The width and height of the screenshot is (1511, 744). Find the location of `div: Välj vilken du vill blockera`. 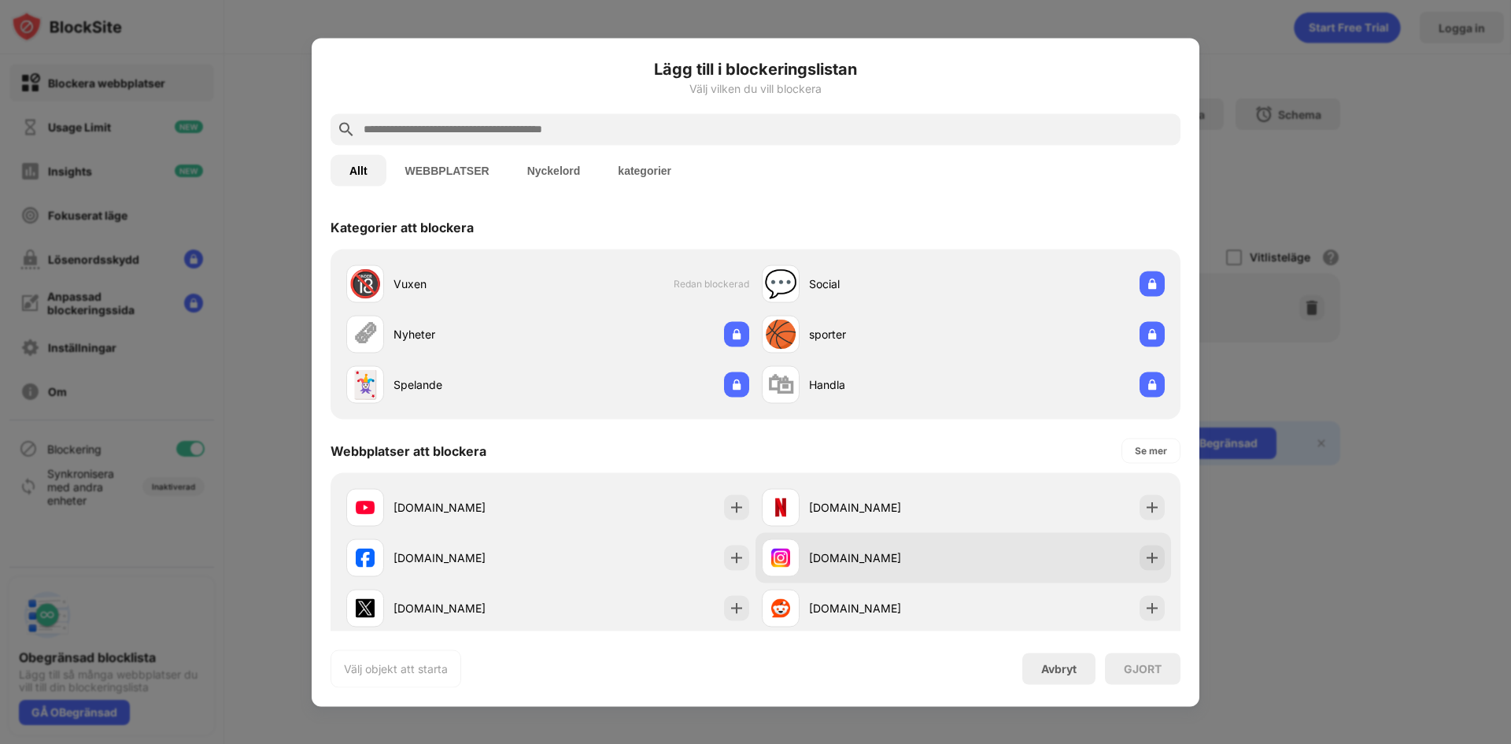

div: Välj vilken du vill blockera is located at coordinates (756, 88).